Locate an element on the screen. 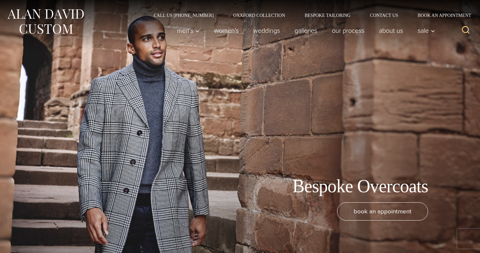 This screenshot has width=480, height=253. a: Galleries is located at coordinates (306, 31).